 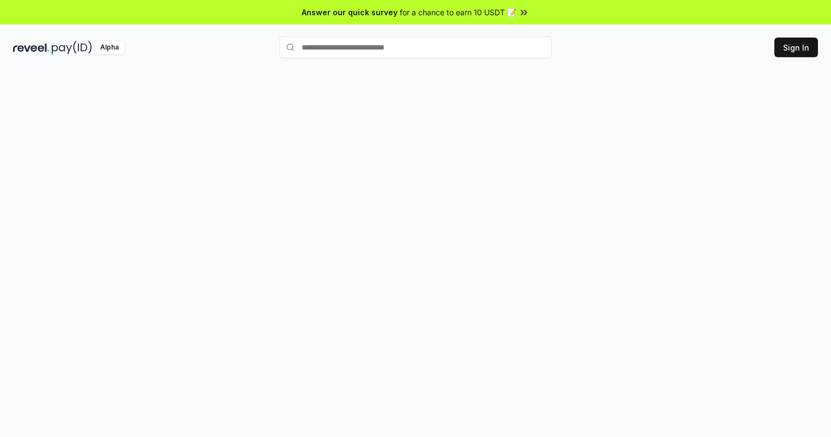 What do you see at coordinates (72, 47) in the screenshot?
I see `img: pay_id` at bounding box center [72, 47].